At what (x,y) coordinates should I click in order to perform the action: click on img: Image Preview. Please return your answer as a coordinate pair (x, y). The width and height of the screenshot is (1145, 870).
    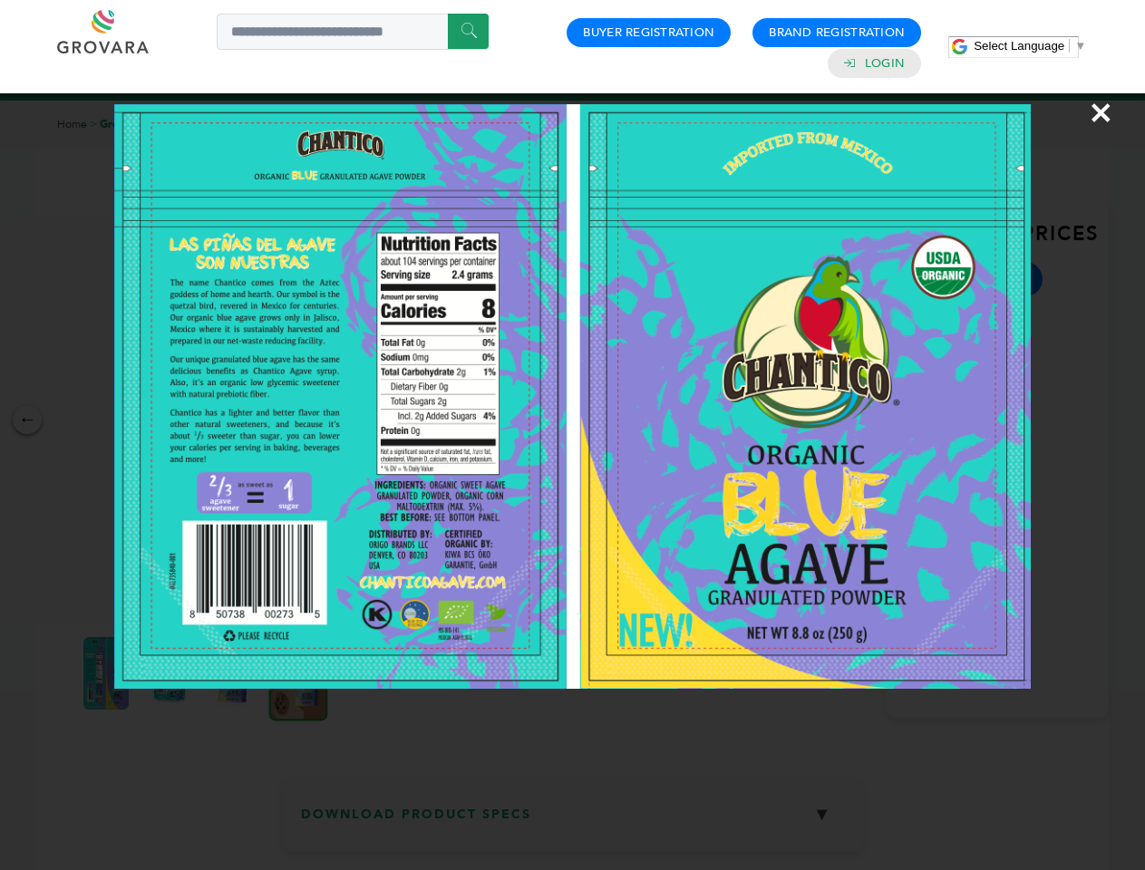
    Looking at the image, I should click on (572, 396).